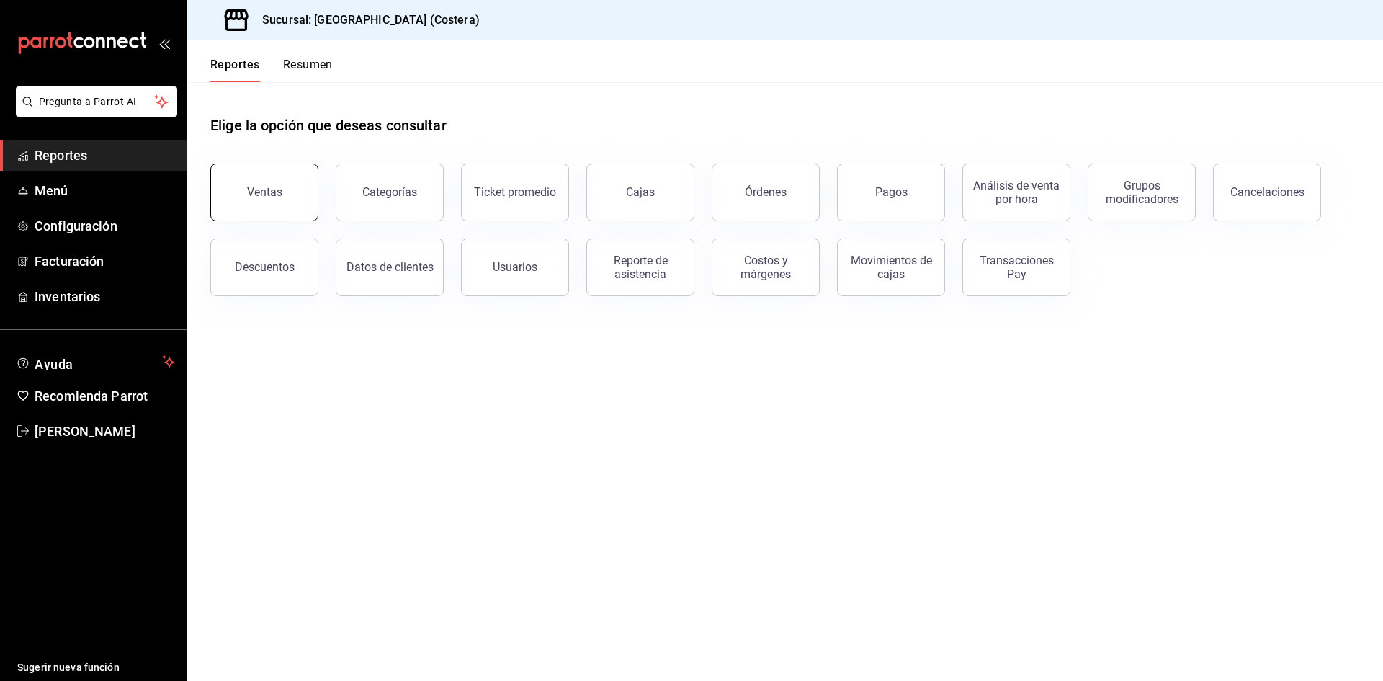 This screenshot has height=681, width=1383. Describe the element at coordinates (891, 267) in the screenshot. I see `div: Movimientos de cajas` at that location.